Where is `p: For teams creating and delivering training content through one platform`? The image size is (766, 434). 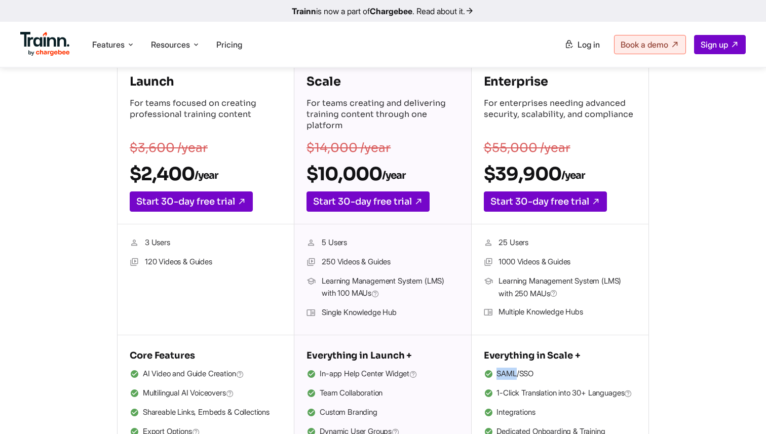
p: For teams creating and delivering training content through one platform is located at coordinates (382, 115).